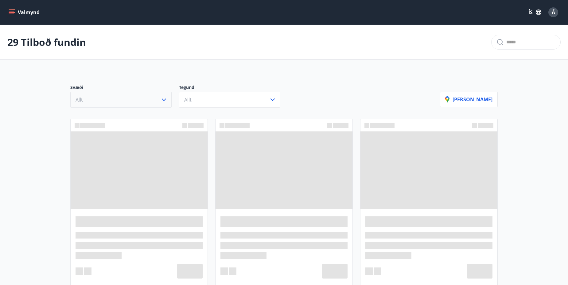 Image resolution: width=568 pixels, height=285 pixels. I want to click on p: 29 Tilboð fundin, so click(47, 42).